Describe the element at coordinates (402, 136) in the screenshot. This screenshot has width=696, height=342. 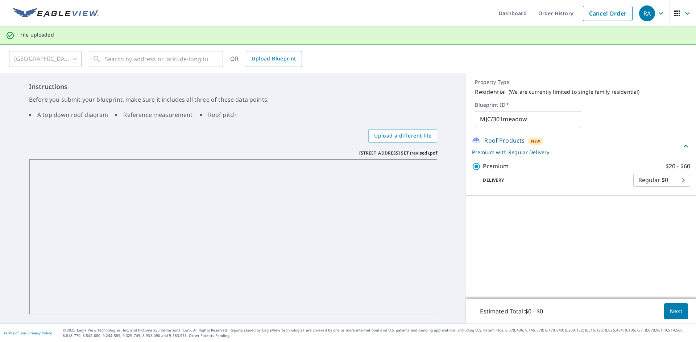
I see `span: Upload a different file` at that location.